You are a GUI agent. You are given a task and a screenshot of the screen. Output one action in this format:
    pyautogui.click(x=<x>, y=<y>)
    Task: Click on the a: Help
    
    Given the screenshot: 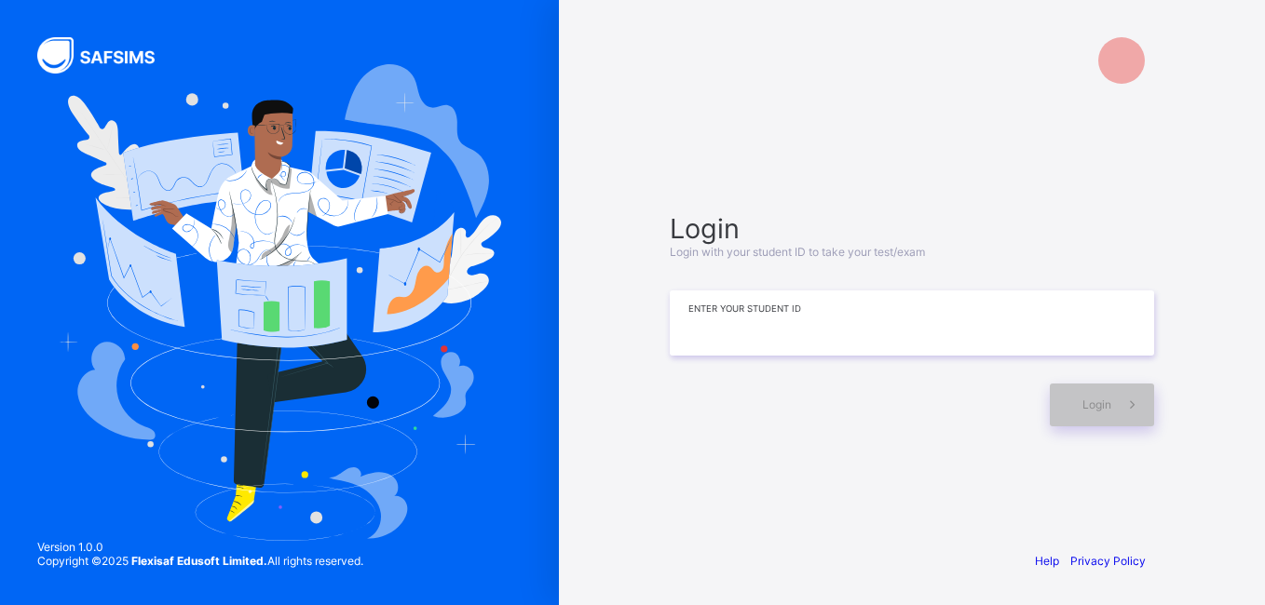 What is the action you would take?
    pyautogui.click(x=1047, y=561)
    